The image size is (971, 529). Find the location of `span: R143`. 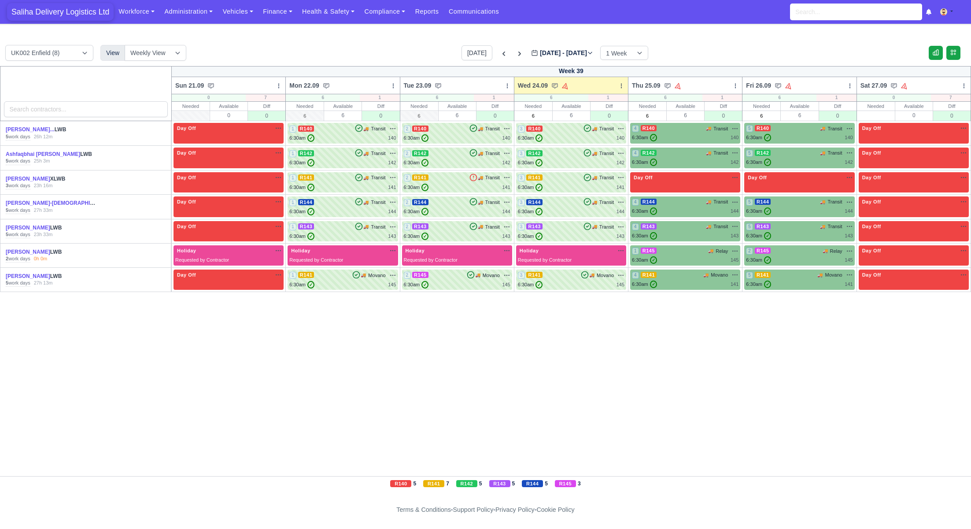

span: R143 is located at coordinates (763, 226).